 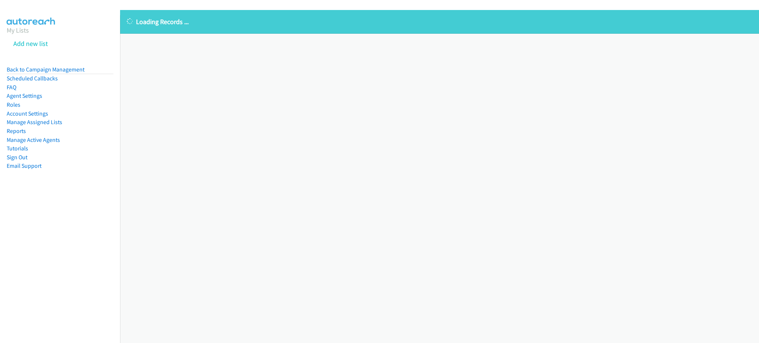 I want to click on a: My Lists, so click(x=18, y=30).